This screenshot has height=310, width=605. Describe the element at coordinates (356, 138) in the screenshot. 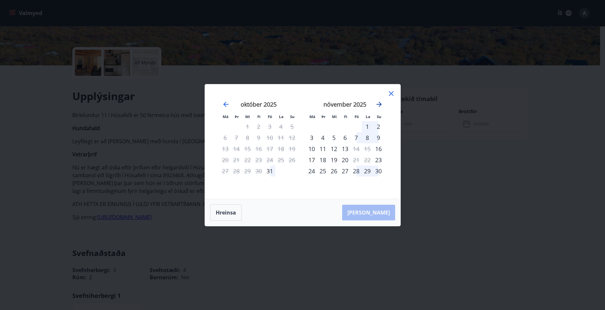

I see `div: 7` at that location.